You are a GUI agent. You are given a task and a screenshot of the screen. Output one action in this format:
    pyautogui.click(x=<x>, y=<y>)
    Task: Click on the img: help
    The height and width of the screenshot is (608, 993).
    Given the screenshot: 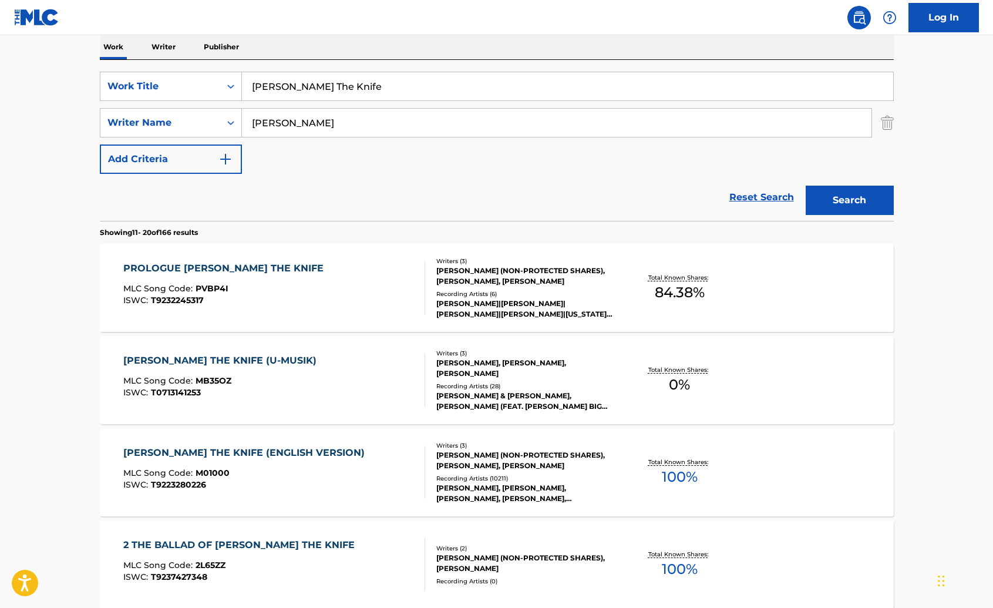 What is the action you would take?
    pyautogui.click(x=889, y=18)
    